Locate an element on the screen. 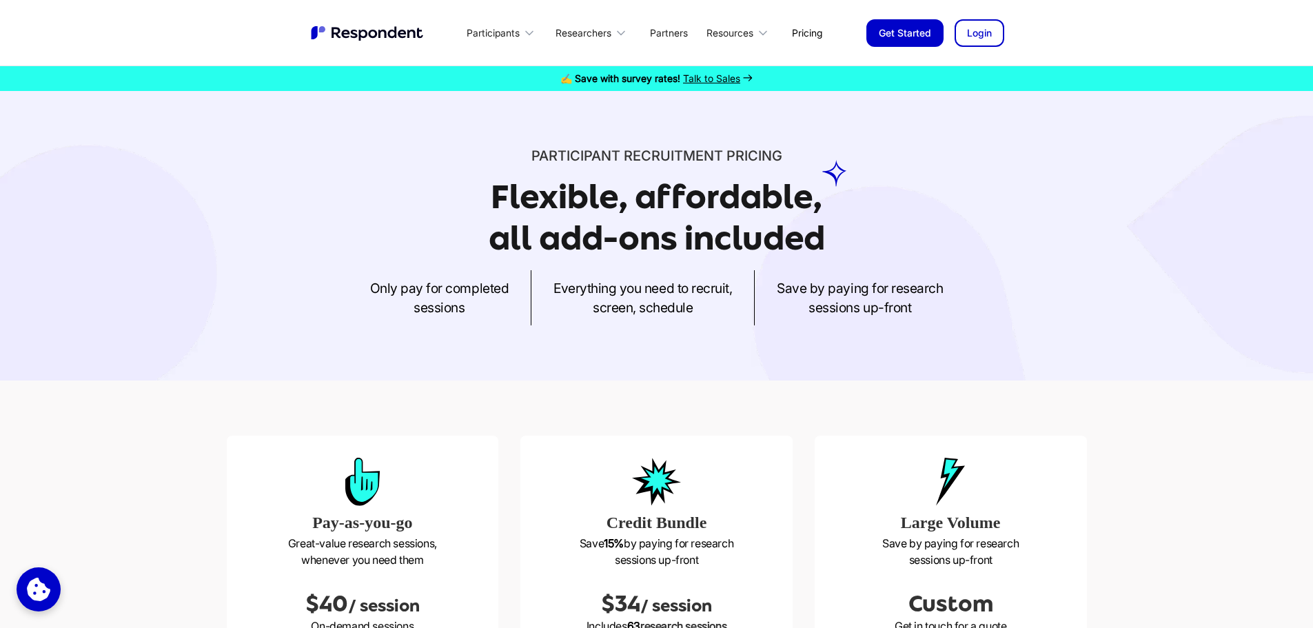  h3: Pay-as-you-go is located at coordinates (362, 522).